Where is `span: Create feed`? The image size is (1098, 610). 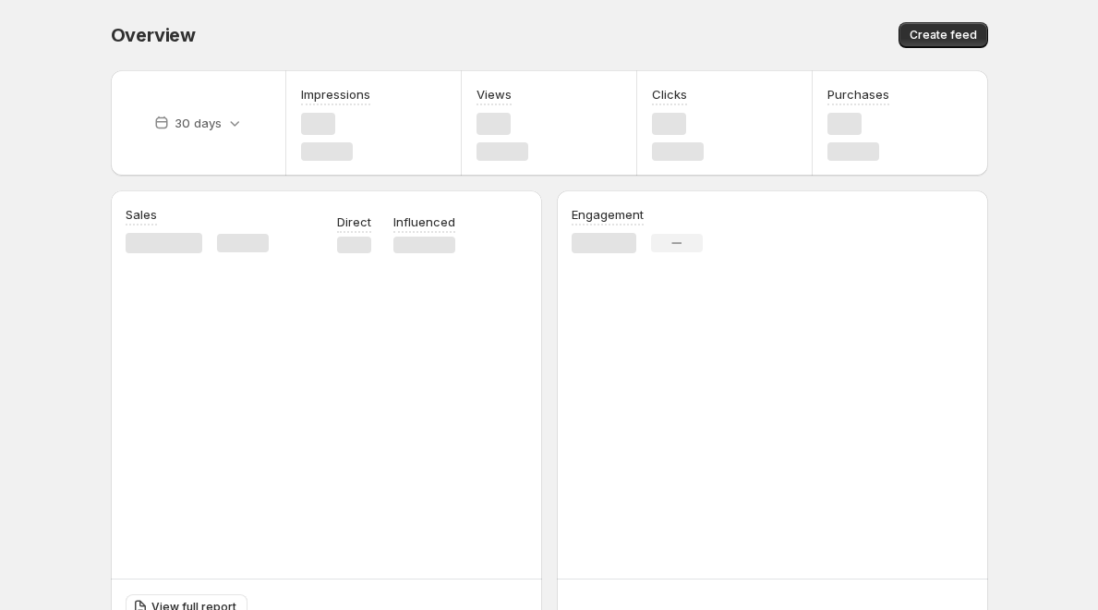
span: Create feed is located at coordinates (943, 35).